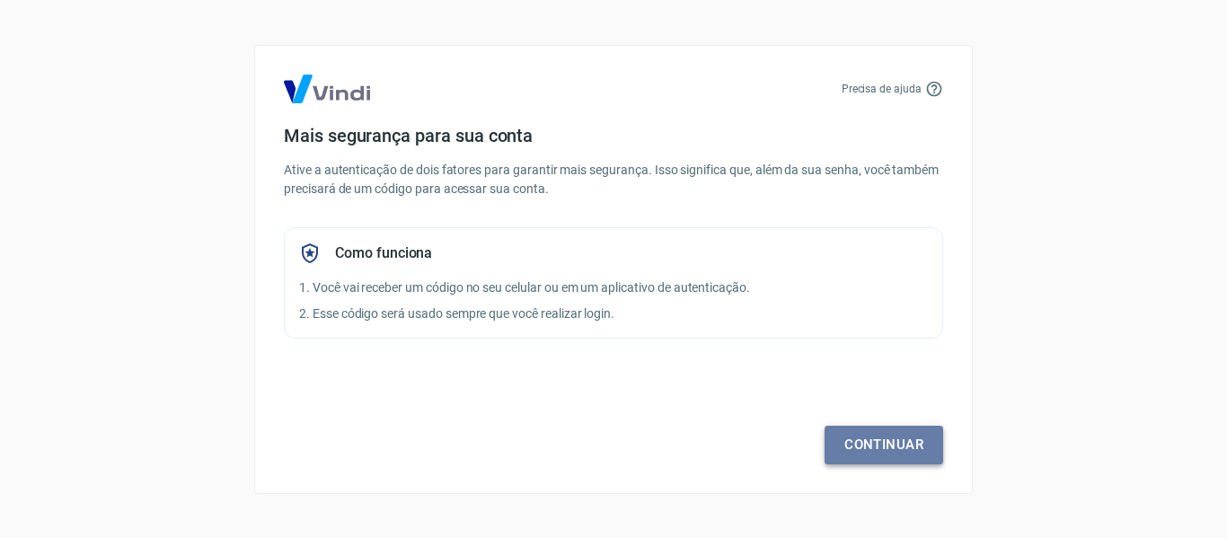  What do you see at coordinates (384, 253) in the screenshot?
I see `h5: Como funciona` at bounding box center [384, 253].